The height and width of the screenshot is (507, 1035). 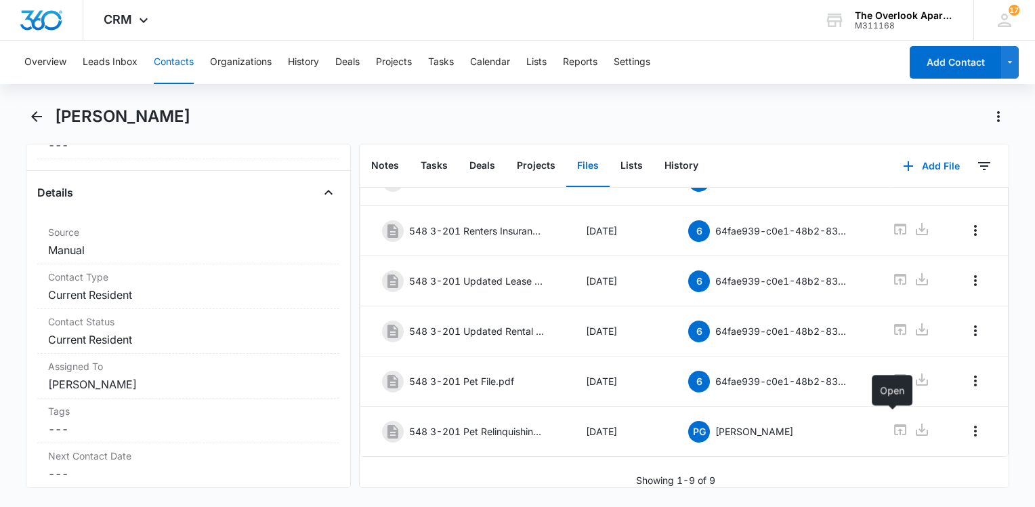 What do you see at coordinates (188, 321) in the screenshot?
I see `label: Contact Status` at bounding box center [188, 321].